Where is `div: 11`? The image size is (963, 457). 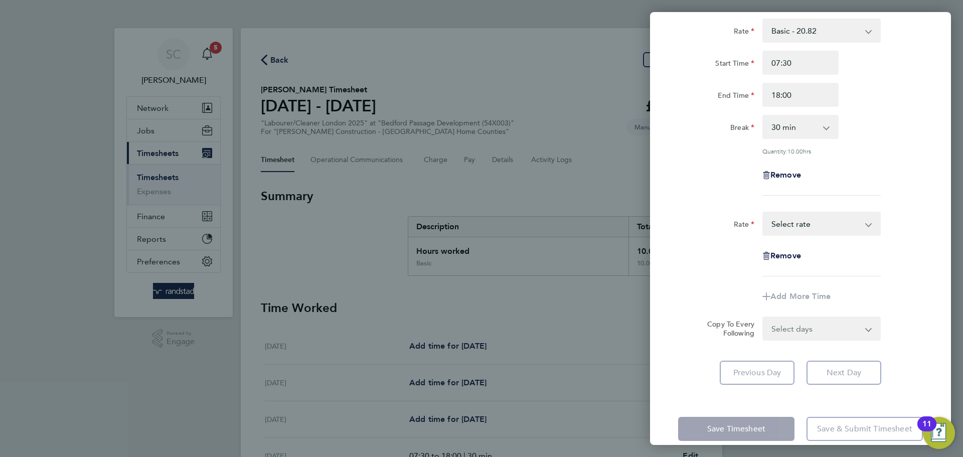 div: 11 is located at coordinates (927, 430).